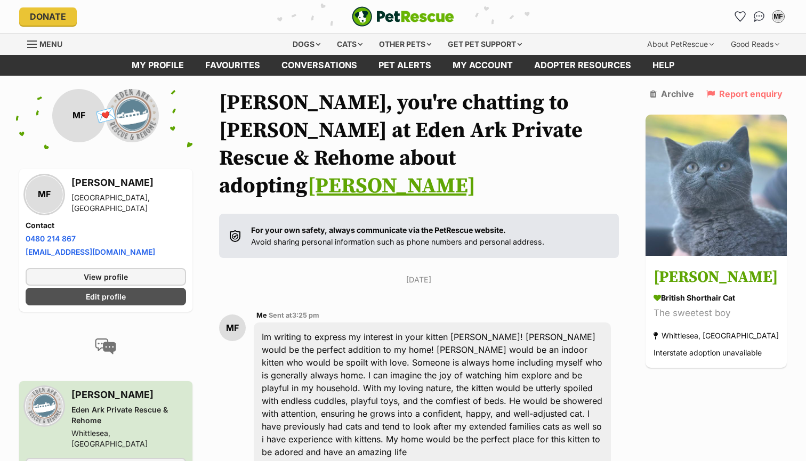 Image resolution: width=806 pixels, height=461 pixels. What do you see at coordinates (778, 17) in the screenshot?
I see `button: My account` at bounding box center [778, 17].